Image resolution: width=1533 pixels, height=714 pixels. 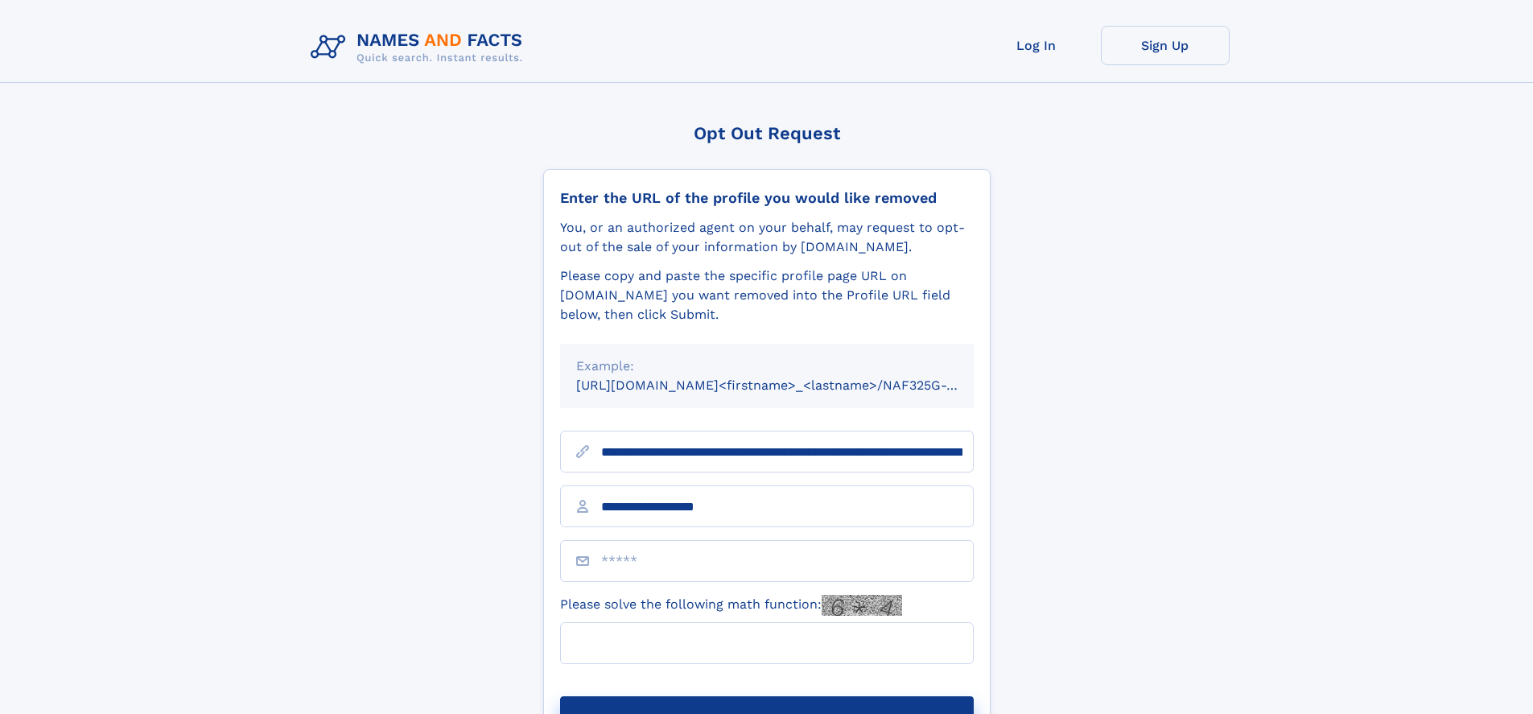 What do you see at coordinates (731, 605) in the screenshot?
I see `label: Please solve the following math function:` at bounding box center [731, 605].